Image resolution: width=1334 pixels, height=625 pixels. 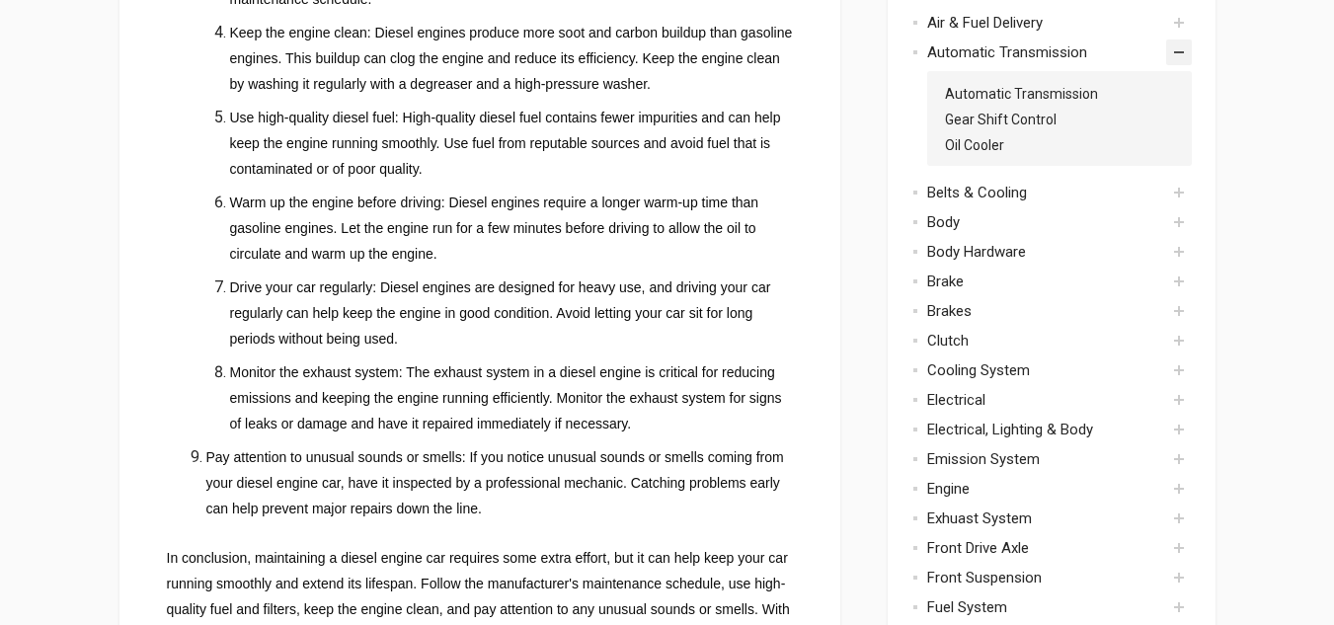 I want to click on a: Body, so click(x=1042, y=222).